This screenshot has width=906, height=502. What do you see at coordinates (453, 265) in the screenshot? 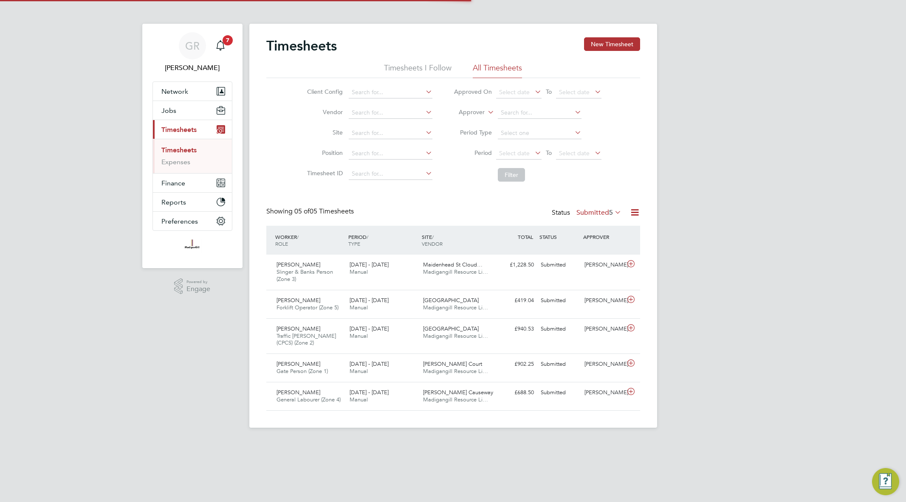
I see `span: Maidenhead St Cloud…` at bounding box center [453, 265].